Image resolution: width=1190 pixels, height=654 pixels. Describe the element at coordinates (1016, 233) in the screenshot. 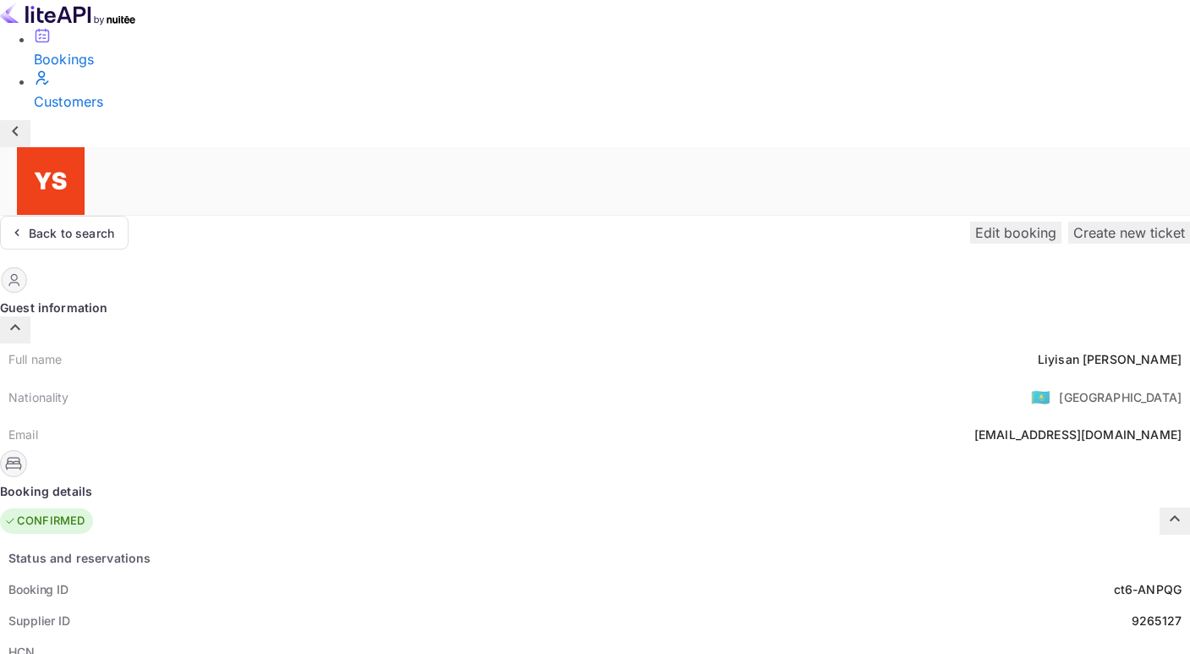

I see `button: Edit booking` at that location.